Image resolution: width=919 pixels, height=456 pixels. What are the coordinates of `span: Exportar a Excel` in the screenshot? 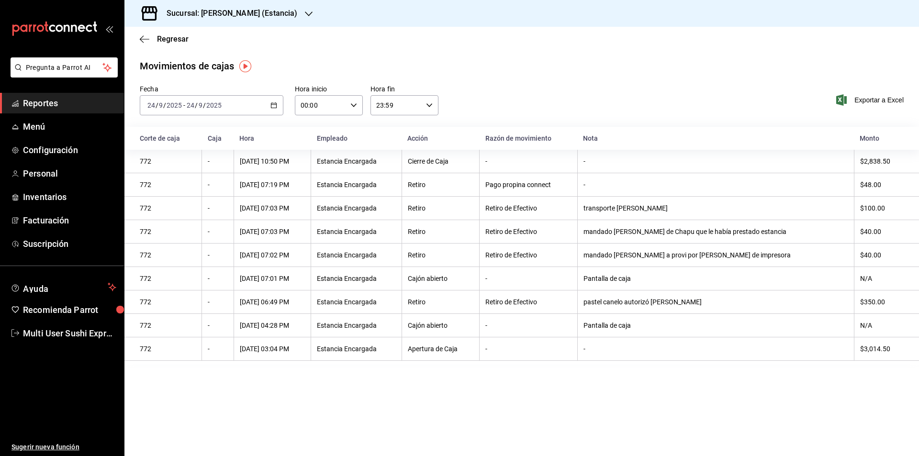 It's located at (871, 100).